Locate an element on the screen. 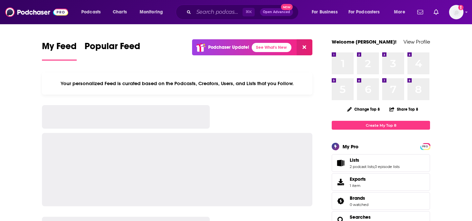 The image size is (472, 221). span: For Podcasters is located at coordinates (364, 12).